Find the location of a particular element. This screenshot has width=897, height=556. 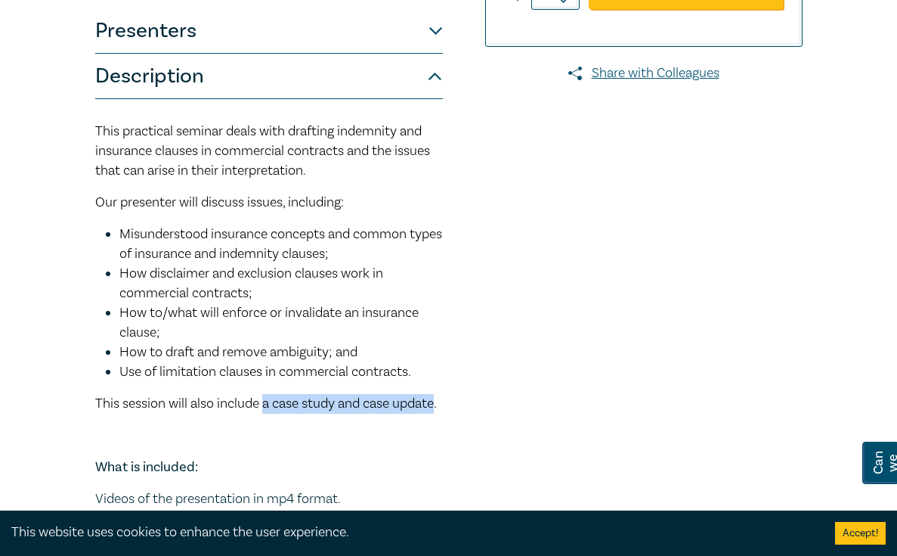

strong: What is included: is located at coordinates (147, 467).